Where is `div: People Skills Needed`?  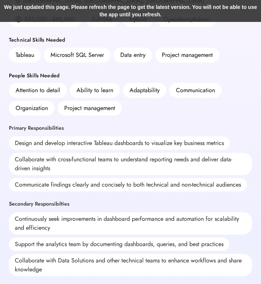
div: People Skills Needed is located at coordinates (131, 76).